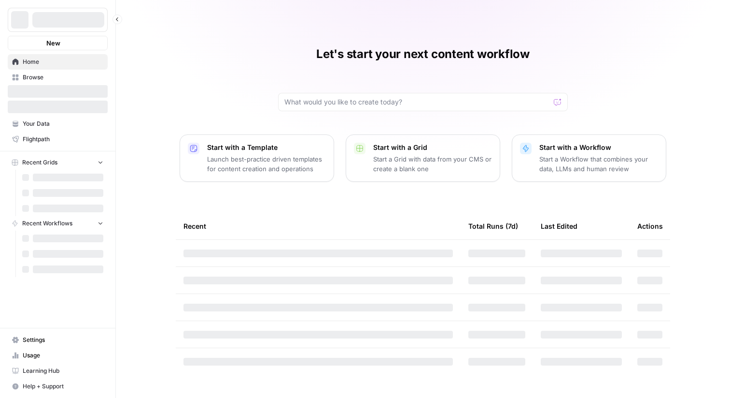  What do you see at coordinates (63, 124) in the screenshot?
I see `span: Your Data` at bounding box center [63, 124].